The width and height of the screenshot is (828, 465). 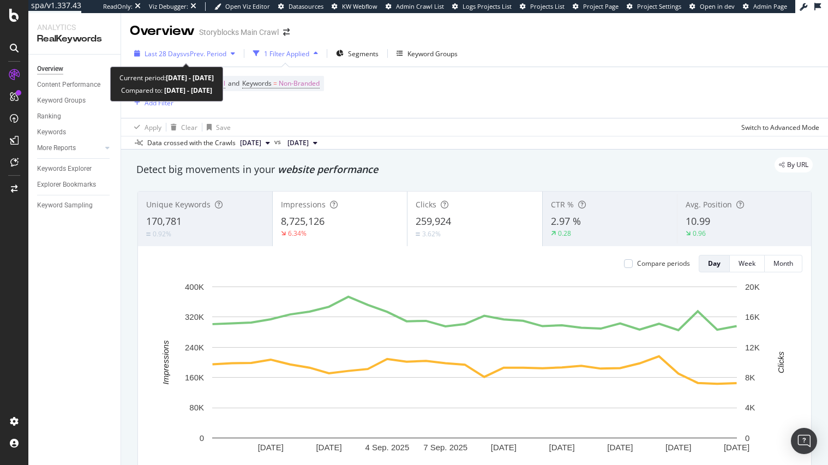 What do you see at coordinates (359, 6) in the screenshot?
I see `span: KW Webflow` at bounding box center [359, 6].